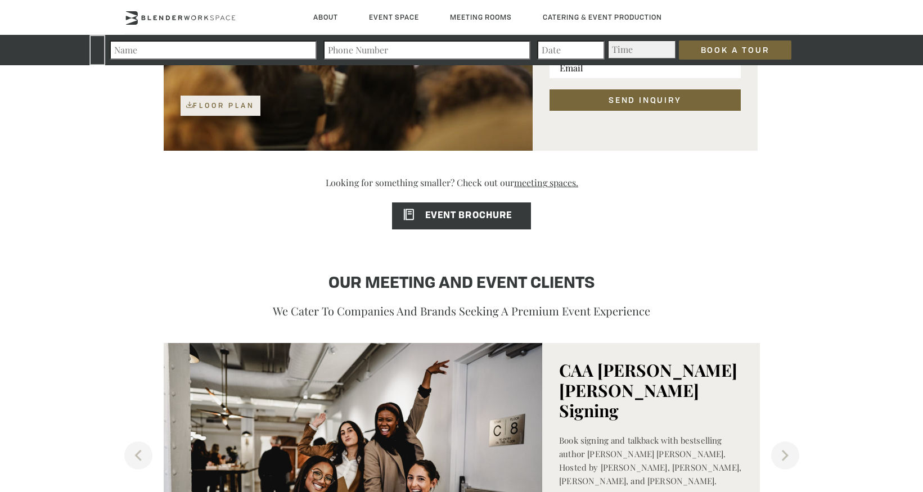 This screenshot has height=492, width=923. Describe the element at coordinates (556, 182) in the screenshot. I see `a: meeting spaces.` at that location.